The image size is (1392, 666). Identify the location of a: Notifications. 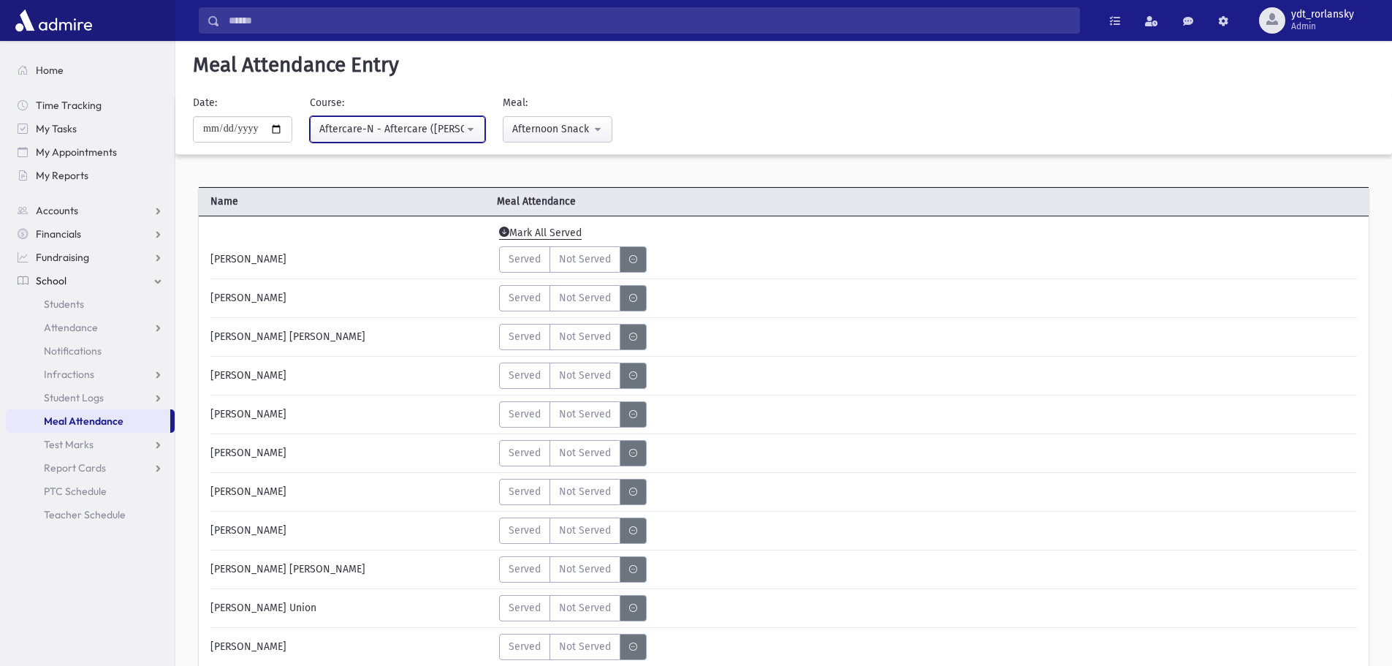
(90, 351).